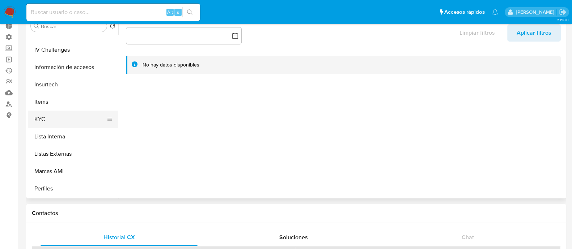 The width and height of the screenshot is (572, 249). Describe the element at coordinates (562, 12) in the screenshot. I see `a: Salir` at that location.